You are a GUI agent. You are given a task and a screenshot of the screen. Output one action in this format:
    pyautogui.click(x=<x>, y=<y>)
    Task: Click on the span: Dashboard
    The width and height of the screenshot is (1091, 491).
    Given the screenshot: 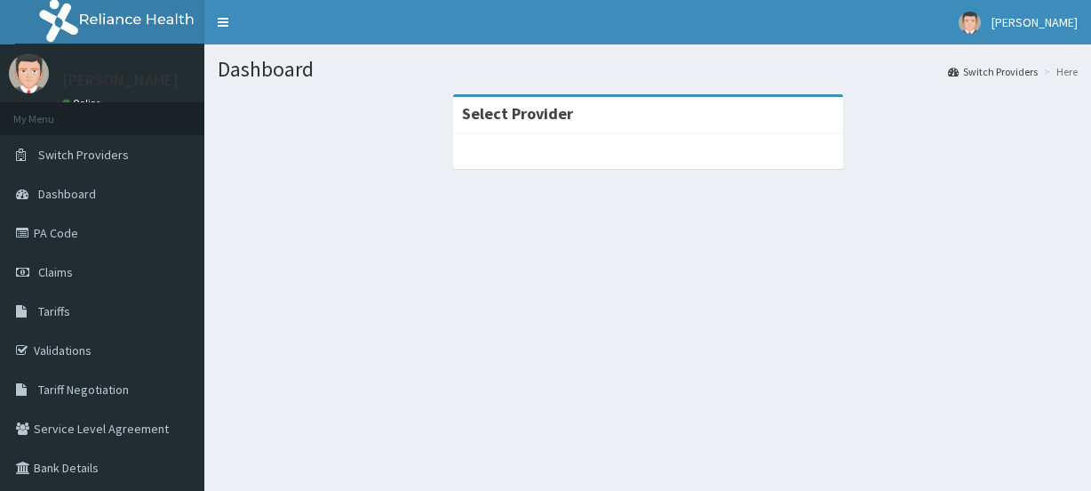 What is the action you would take?
    pyautogui.click(x=67, y=194)
    